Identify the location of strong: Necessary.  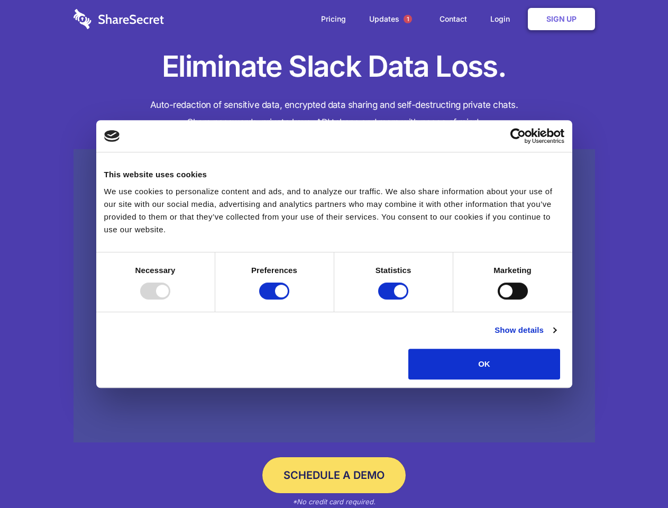
(156, 270).